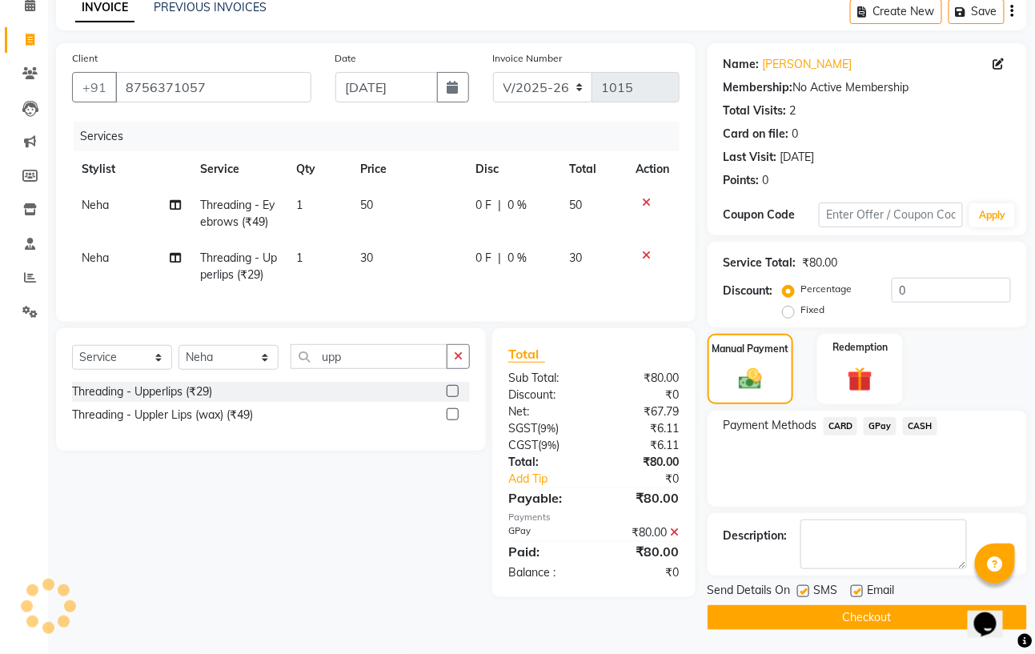 The height and width of the screenshot is (654, 1035). Describe the element at coordinates (741, 64) in the screenshot. I see `div: Name:` at that location.